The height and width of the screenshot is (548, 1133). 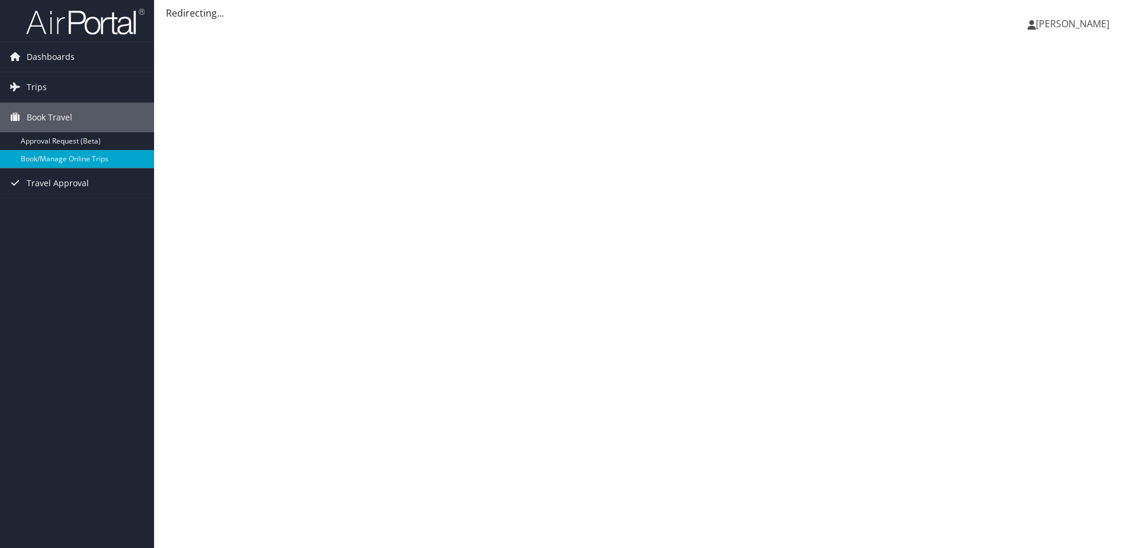 I want to click on div: Redirecting..., so click(x=644, y=13).